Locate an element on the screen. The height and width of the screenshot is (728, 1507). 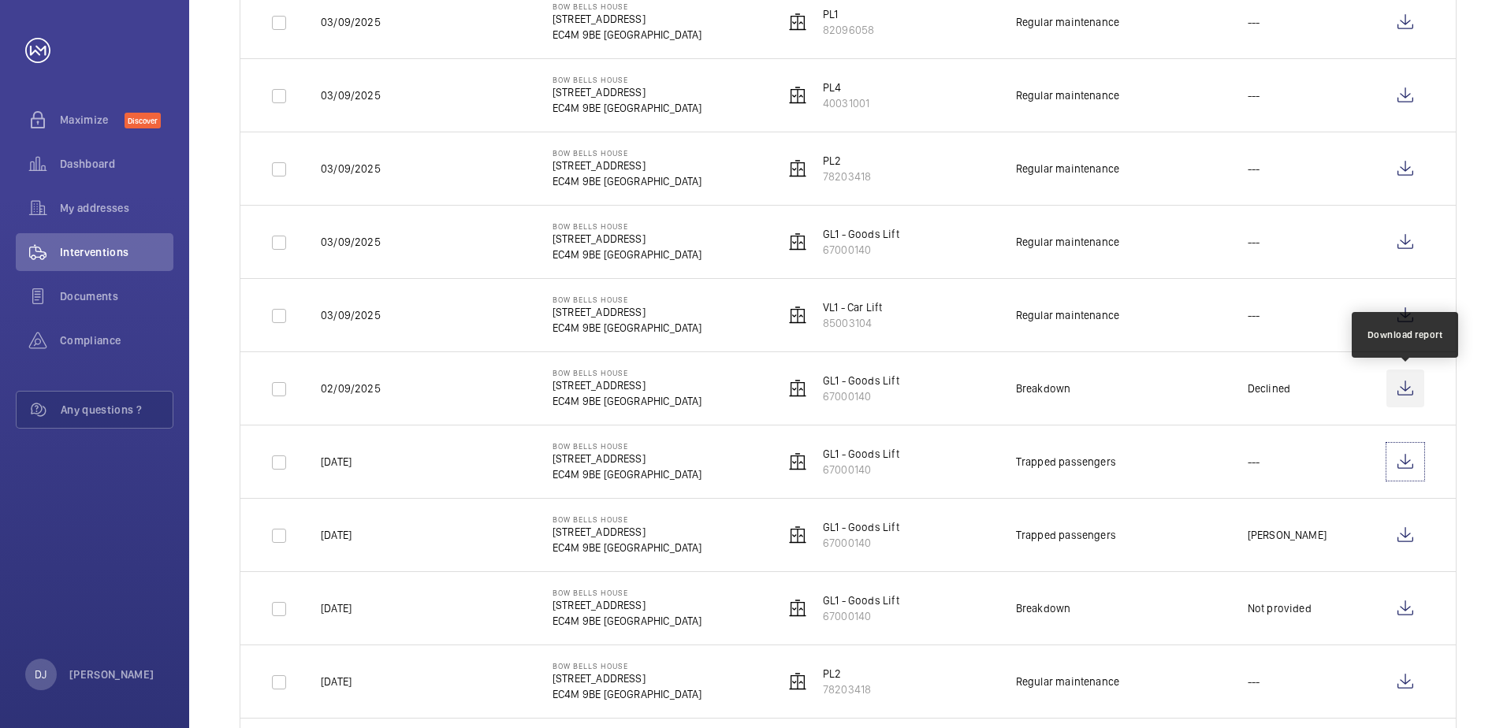
span: Dashboard is located at coordinates (117, 164).